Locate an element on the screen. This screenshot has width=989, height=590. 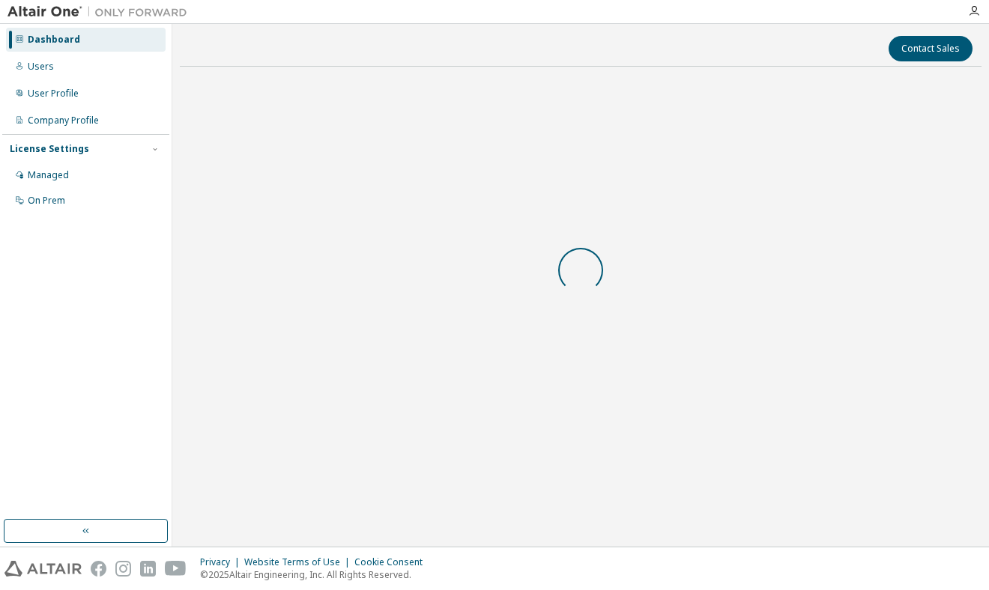
div: Managed is located at coordinates (48, 175).